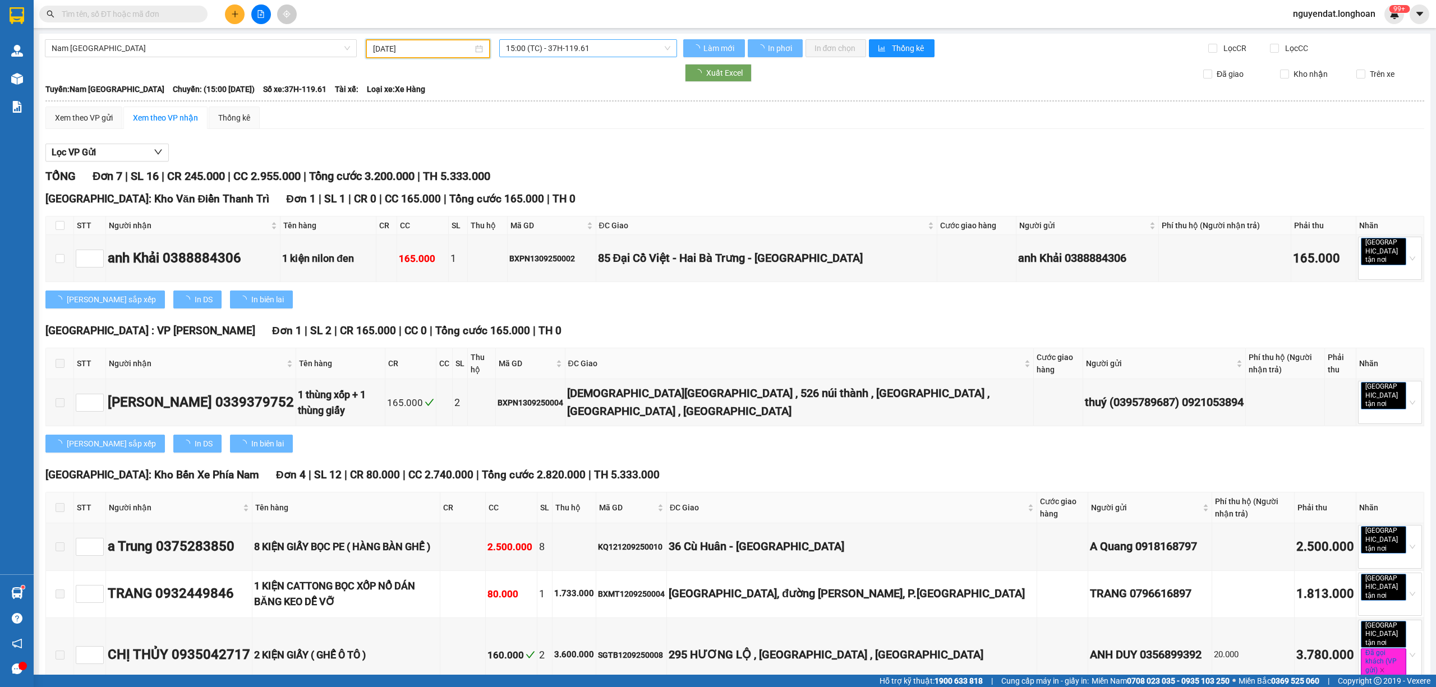  I want to click on sup: 506, so click(1399, 9).